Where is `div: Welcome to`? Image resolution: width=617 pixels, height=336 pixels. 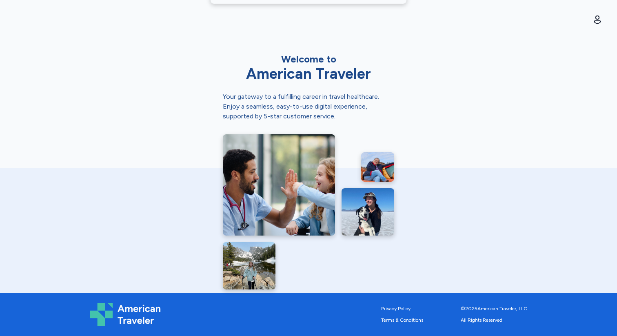
div: Welcome to is located at coordinates (309, 59).